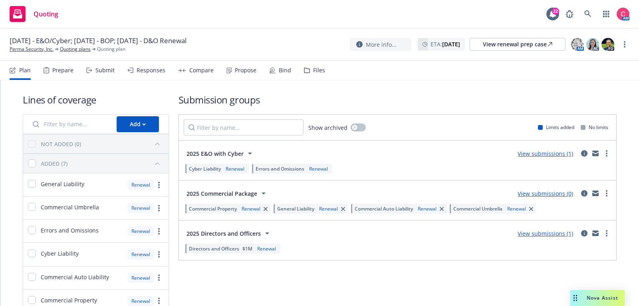  What do you see at coordinates (545, 193) in the screenshot?
I see `a: View submissions (0)` at bounding box center [545, 193].